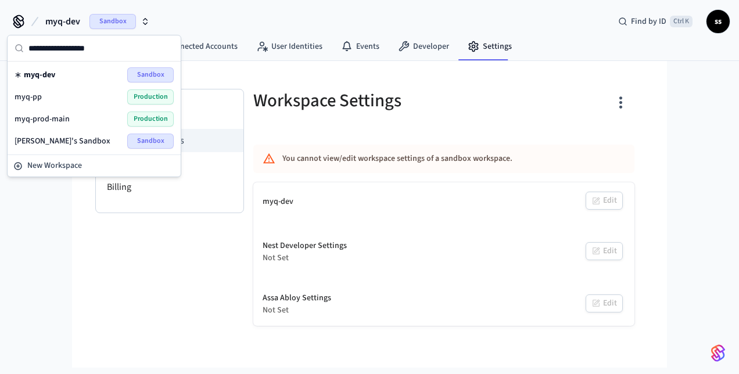 This screenshot has height=374, width=739. Describe the element at coordinates (194, 46) in the screenshot. I see `a: Connected Accounts` at that location.